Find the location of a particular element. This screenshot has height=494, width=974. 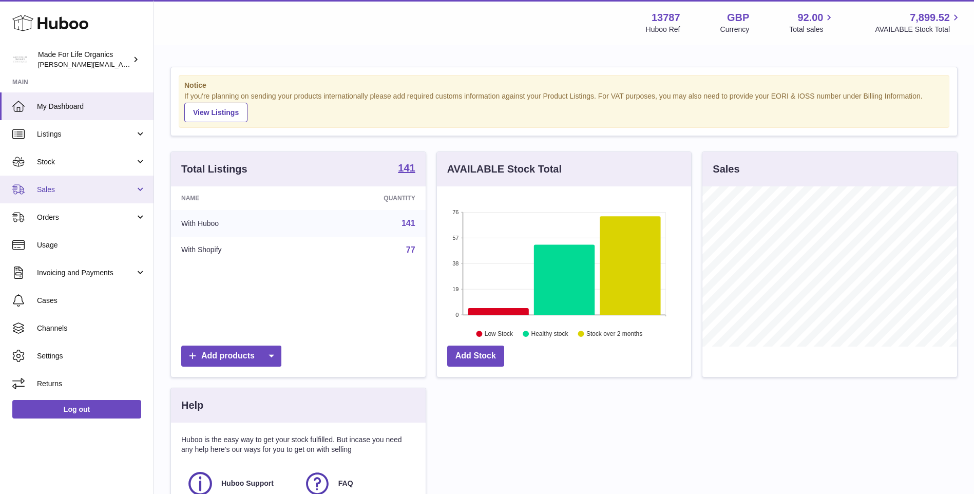

h3: Total Listings is located at coordinates (214, 169).